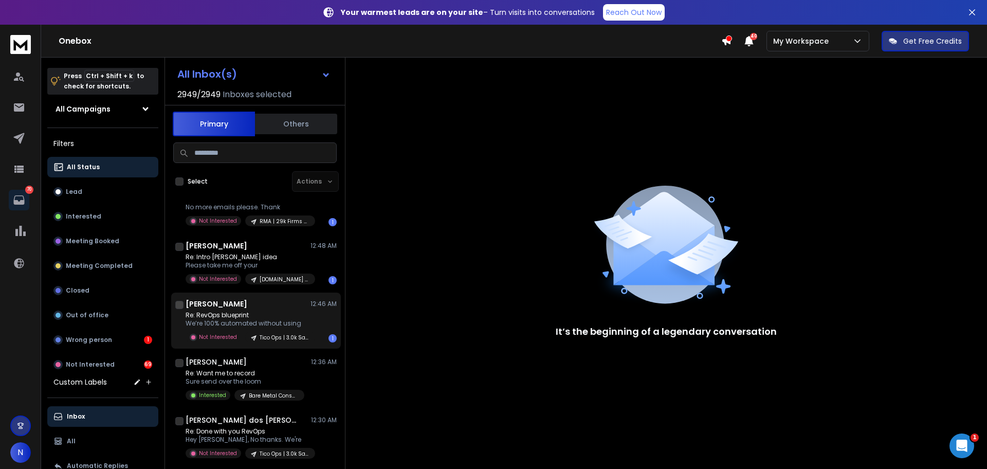 The image size is (987, 469). Describe the element at coordinates (99, 266) in the screenshot. I see `p: Meeting Completed` at that location.